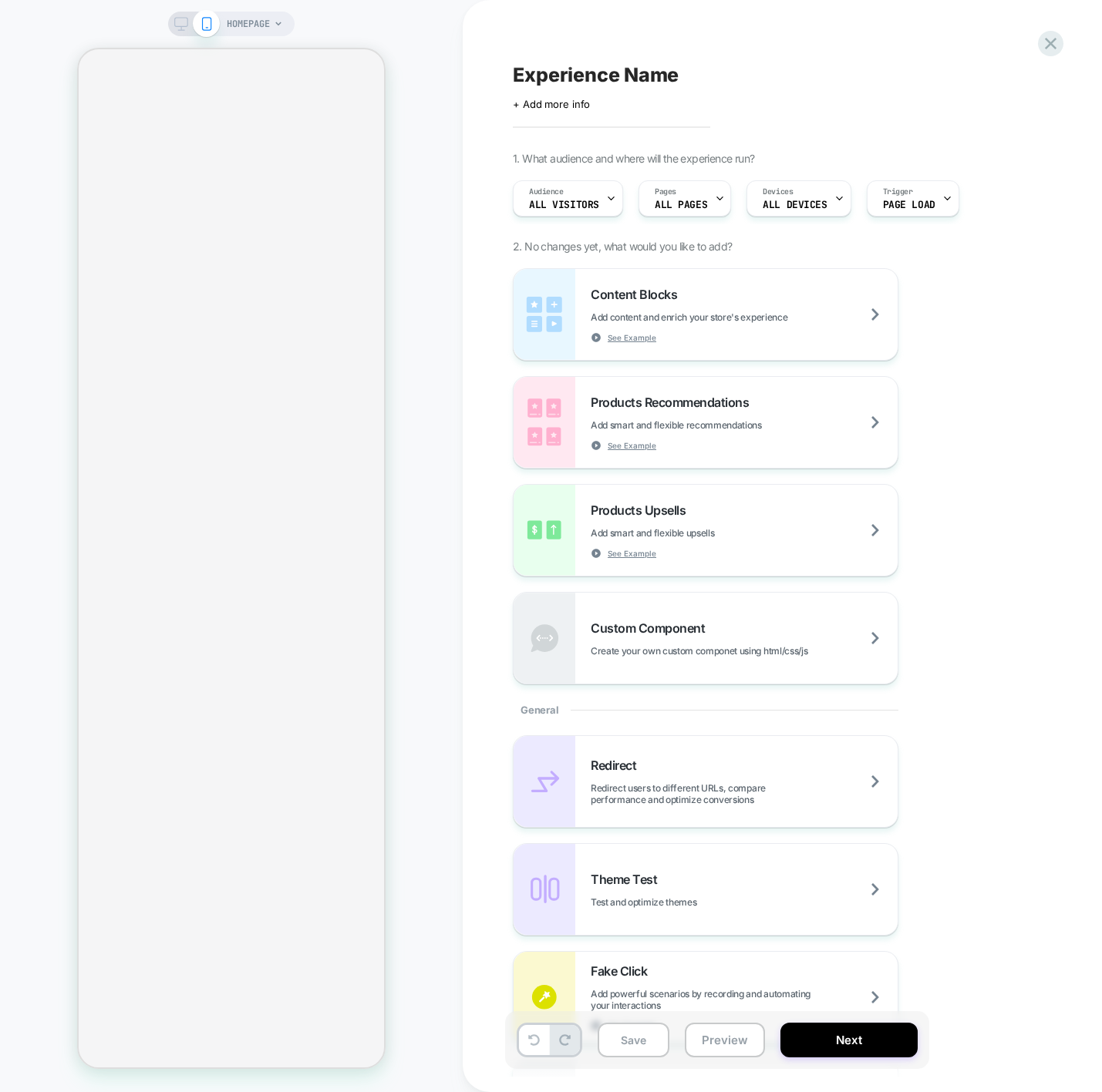 The height and width of the screenshot is (1092, 1102). I want to click on span: Redirect, so click(617, 765).